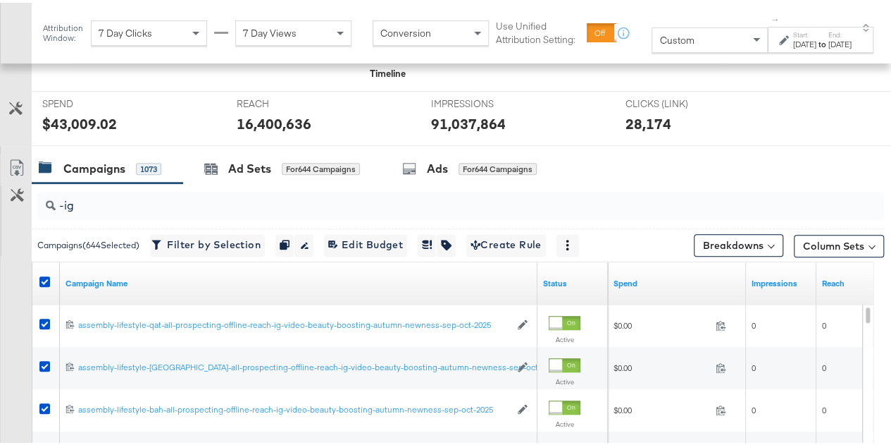 This screenshot has height=445, width=891. What do you see at coordinates (676, 37) in the screenshot?
I see `span: Custom` at bounding box center [676, 37].